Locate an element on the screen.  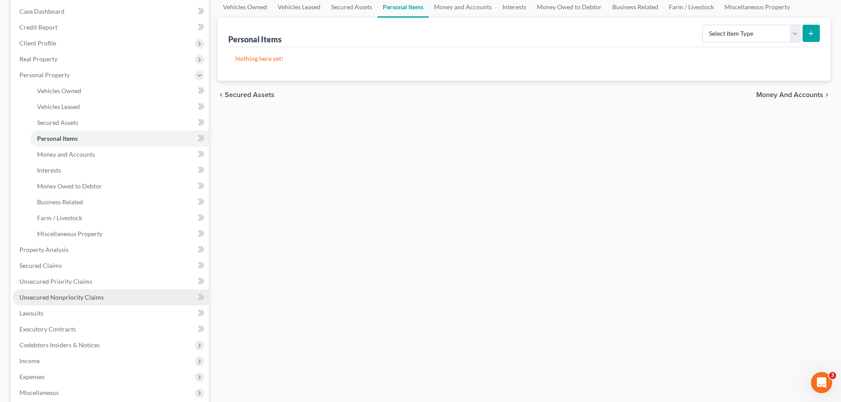
span: Money Owed to Debtor is located at coordinates (69, 186).